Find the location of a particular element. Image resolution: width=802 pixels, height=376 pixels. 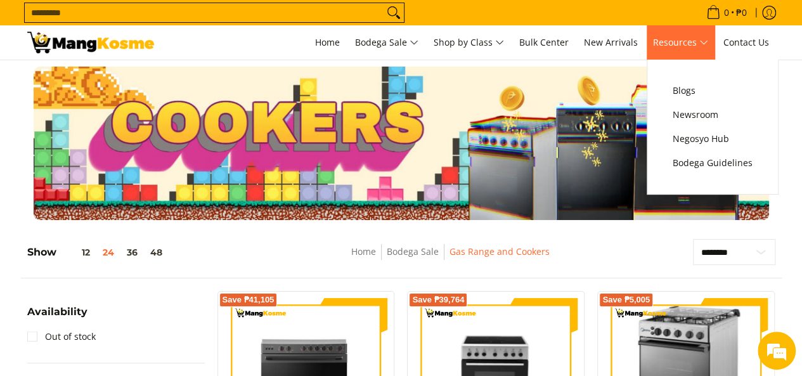

div: Chat with us now is located at coordinates (139, 79).